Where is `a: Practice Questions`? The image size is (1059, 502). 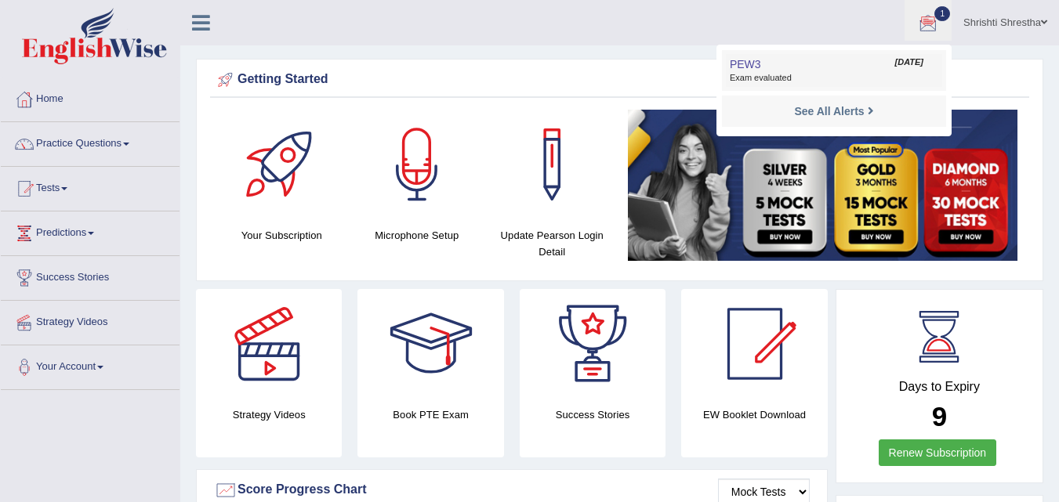 a: Practice Questions is located at coordinates (90, 142).